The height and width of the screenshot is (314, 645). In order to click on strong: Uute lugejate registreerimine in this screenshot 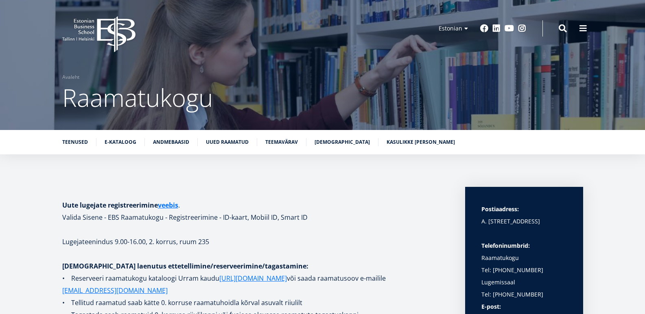, I will do `click(120, 205)`.